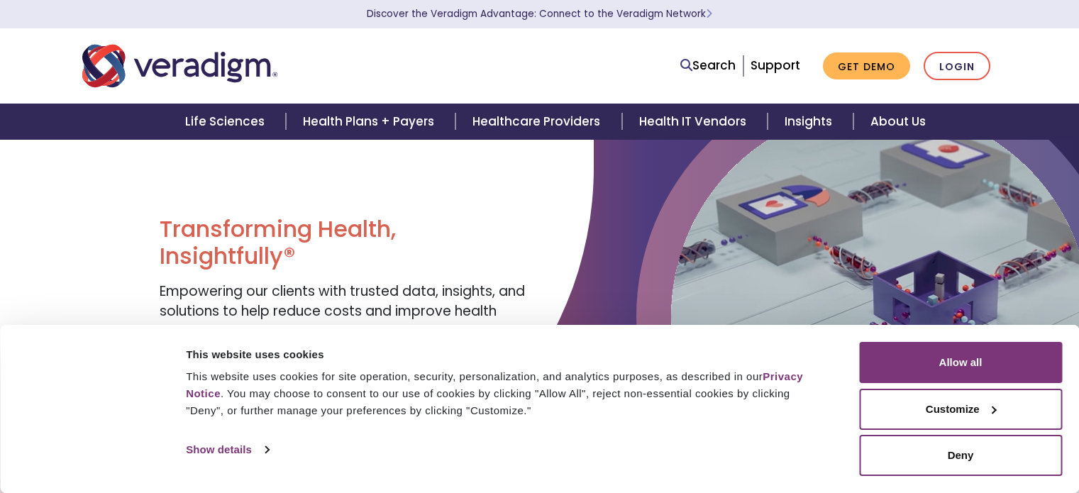  Describe the element at coordinates (775, 65) in the screenshot. I see `a: Support` at that location.